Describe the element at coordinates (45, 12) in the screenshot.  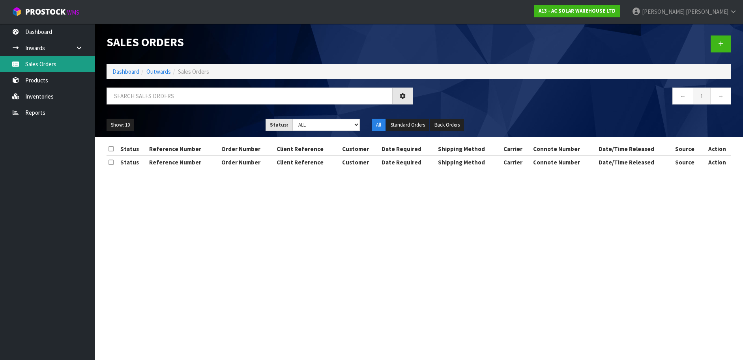
I see `span: ProStock` at that location.